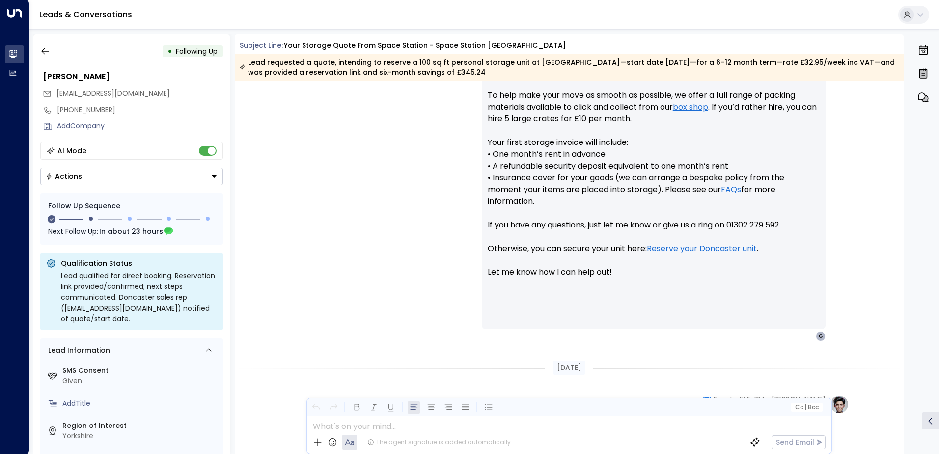 The height and width of the screenshot is (454, 939). I want to click on span: In about 23 hours, so click(131, 231).